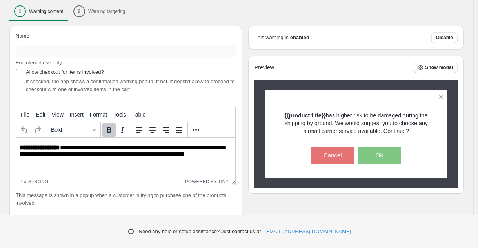  What do you see at coordinates (139, 114) in the screenshot?
I see `span: Table` at bounding box center [139, 114].